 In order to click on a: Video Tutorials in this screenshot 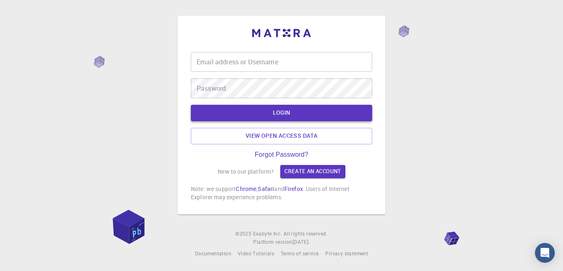, I will do `click(256, 254)`.